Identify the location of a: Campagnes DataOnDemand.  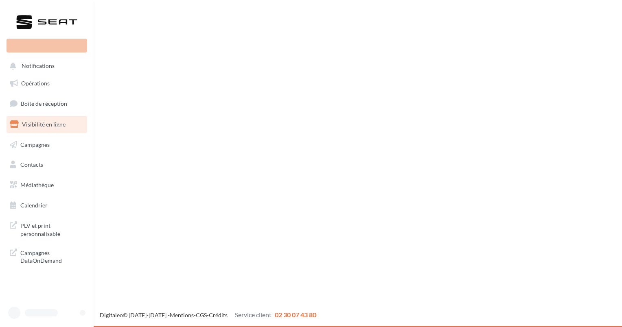
(47, 256).